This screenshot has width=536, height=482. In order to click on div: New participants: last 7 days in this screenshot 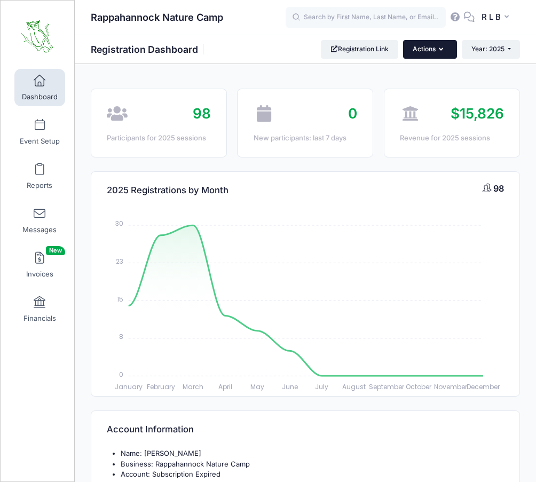, I will do `click(306, 138)`.